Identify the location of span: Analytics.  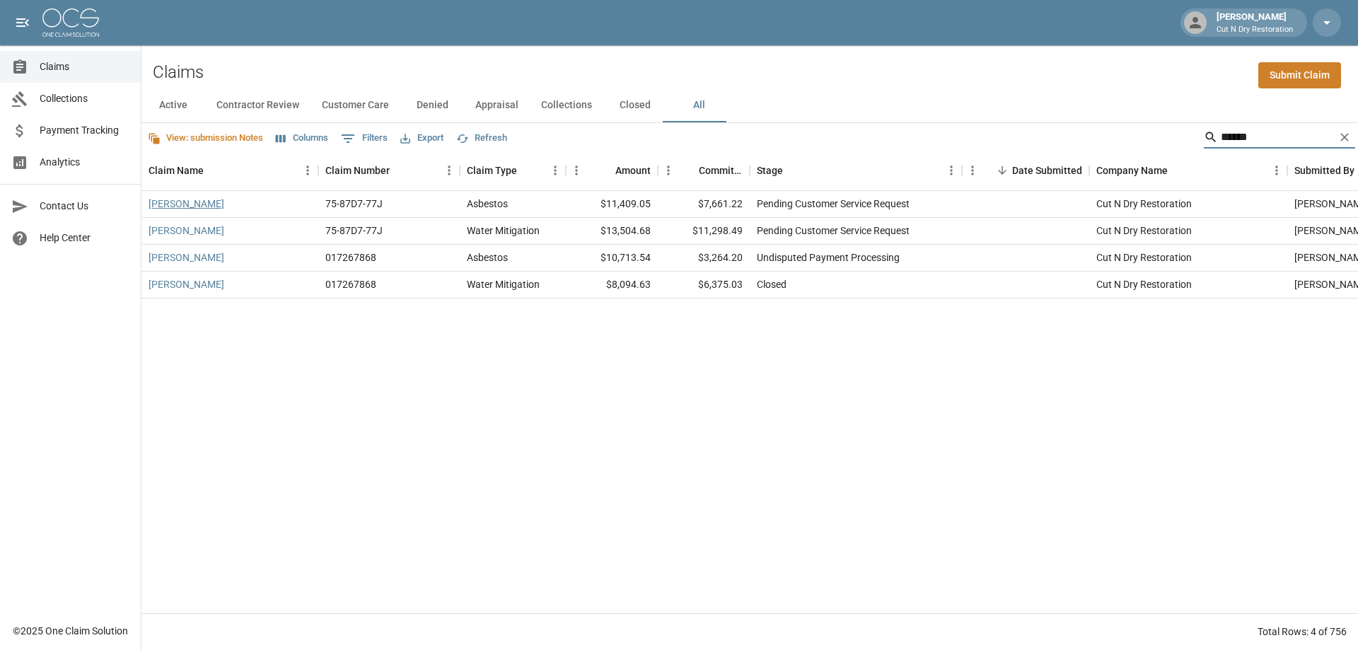
(84, 162).